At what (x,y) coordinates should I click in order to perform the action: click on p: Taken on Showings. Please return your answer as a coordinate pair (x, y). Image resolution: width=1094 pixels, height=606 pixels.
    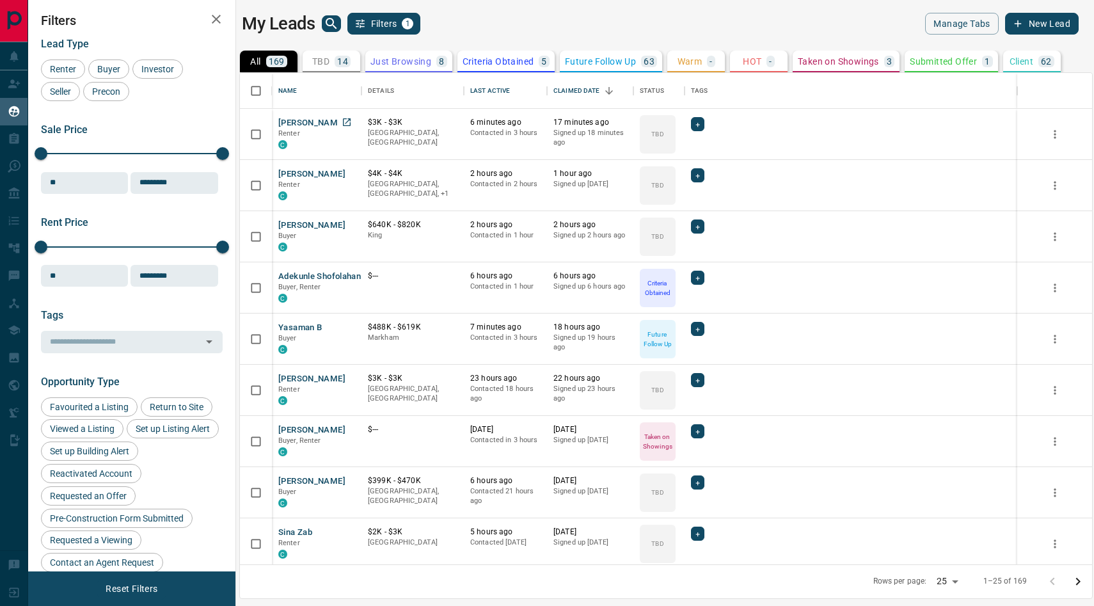
    Looking at the image, I should click on (657, 441).